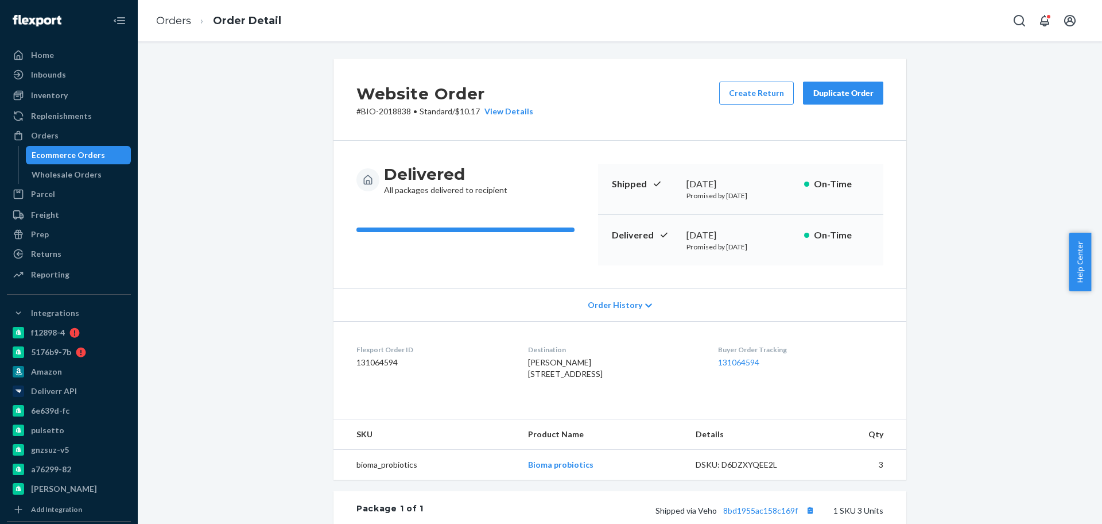 The width and height of the screenshot is (1102, 524). What do you see at coordinates (1080, 262) in the screenshot?
I see `button: Help Center` at bounding box center [1080, 262].